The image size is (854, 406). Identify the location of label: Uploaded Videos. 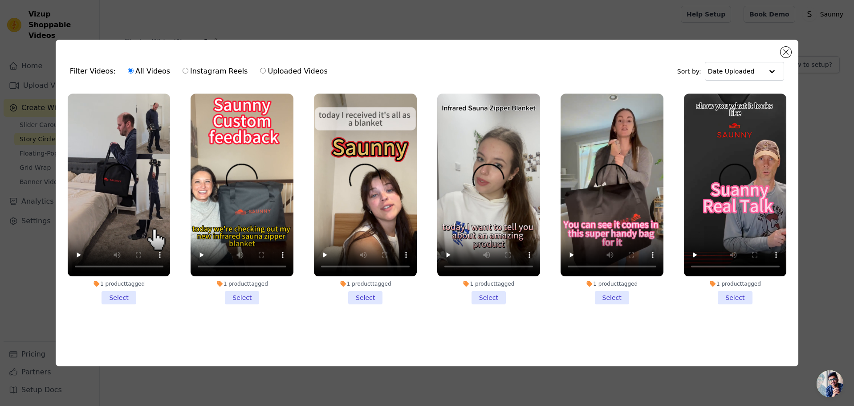
(294, 71).